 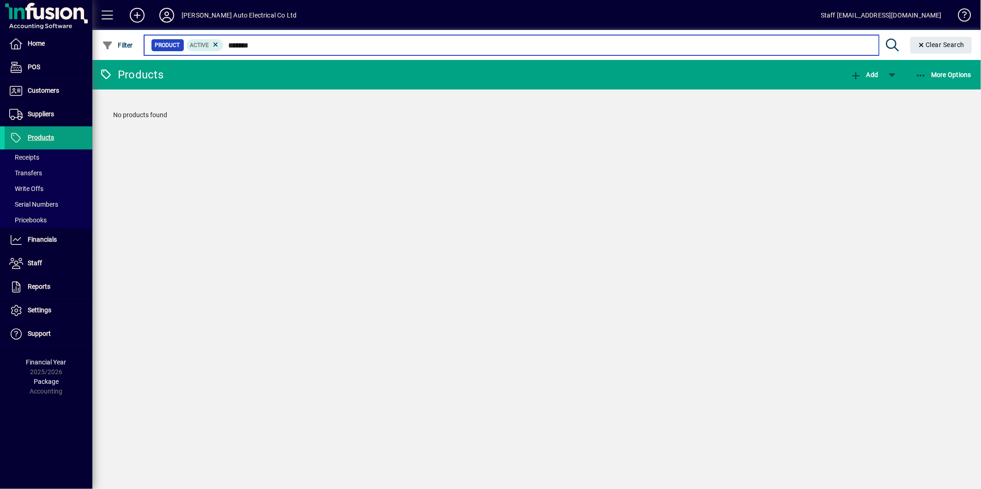 I want to click on a: Settings, so click(x=48, y=311).